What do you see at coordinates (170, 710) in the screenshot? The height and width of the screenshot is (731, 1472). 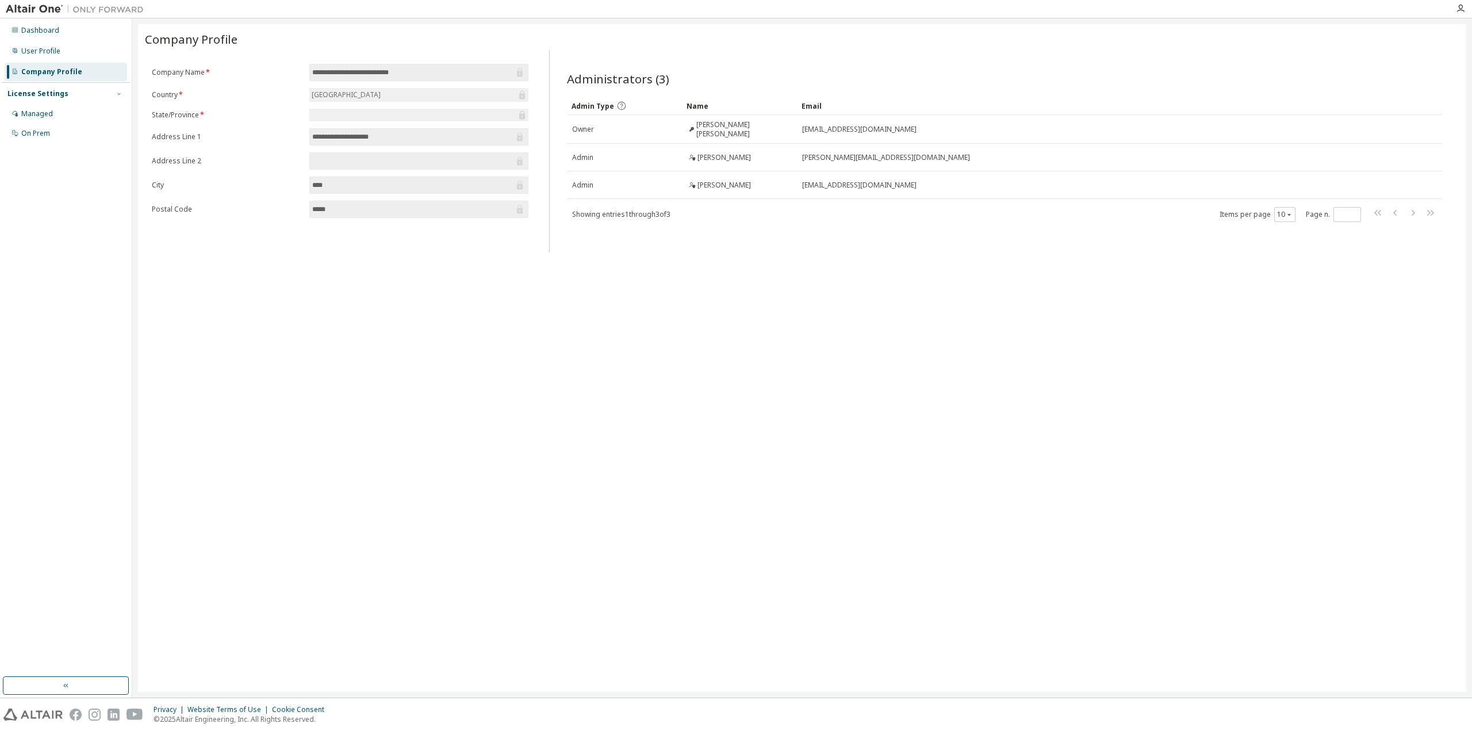 I see `div: Privacy` at bounding box center [170, 710].